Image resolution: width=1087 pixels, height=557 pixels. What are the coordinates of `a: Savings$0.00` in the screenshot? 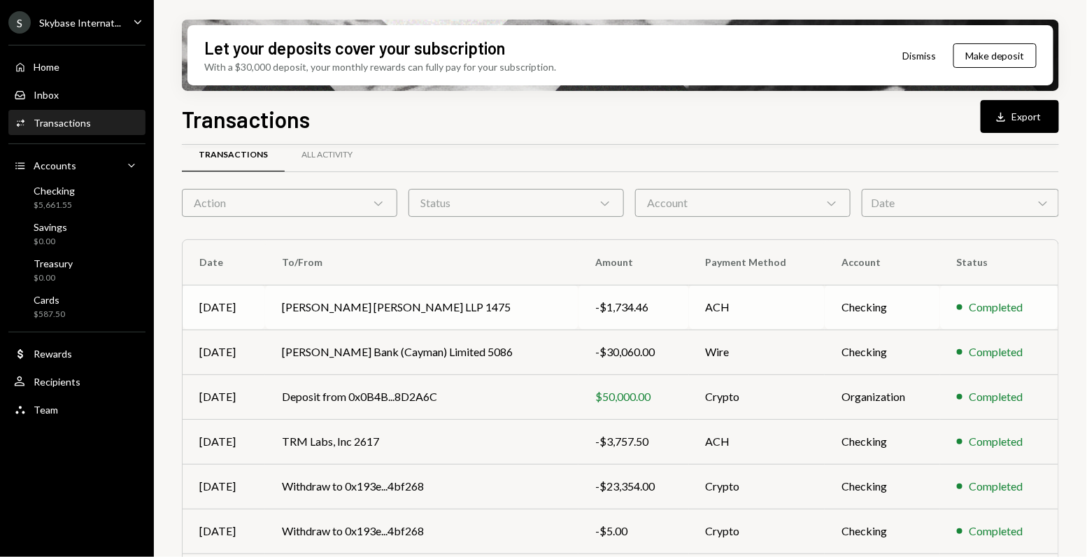 It's located at (77, 234).